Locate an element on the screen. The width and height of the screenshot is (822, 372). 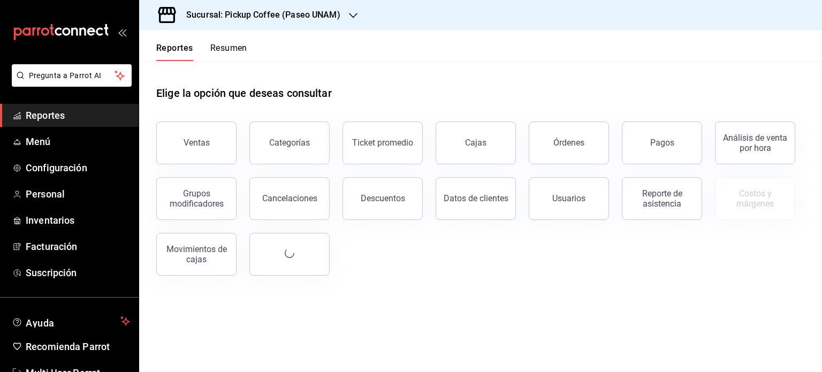
span: Reportes is located at coordinates (78, 115).